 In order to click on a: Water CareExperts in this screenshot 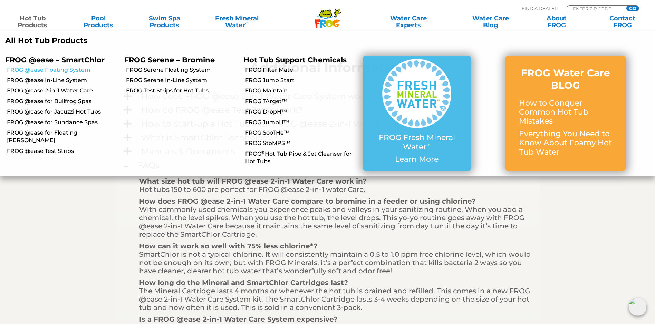, I will do `click(408, 22)`.